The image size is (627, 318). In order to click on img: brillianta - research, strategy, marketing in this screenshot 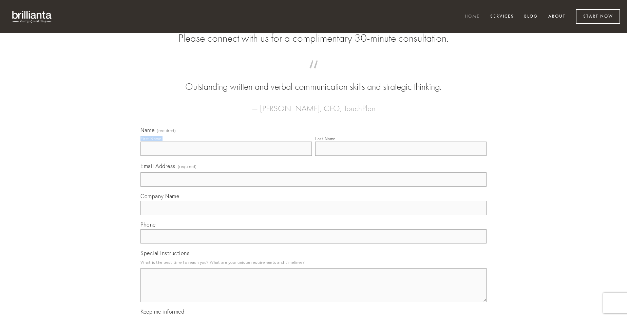, I will do `click(32, 17)`.